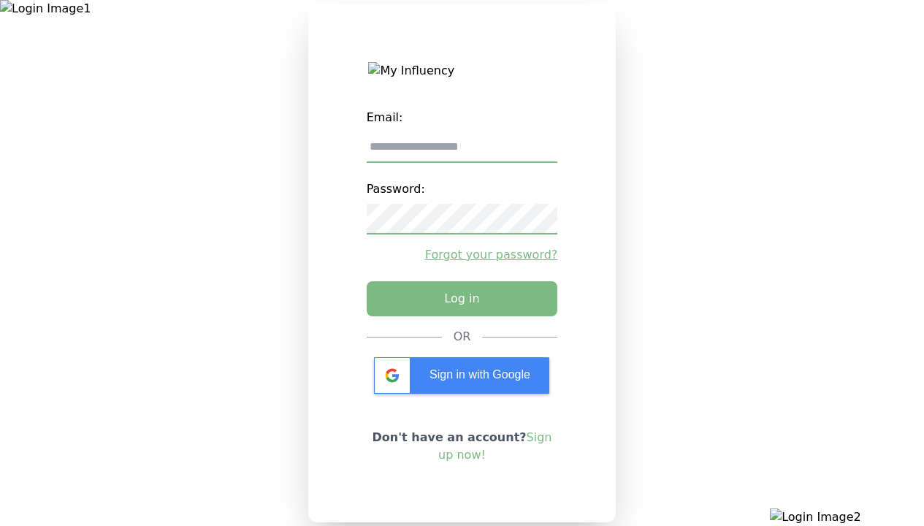  What do you see at coordinates (462, 376) in the screenshot?
I see `div: Sign in with Google` at bounding box center [462, 376].